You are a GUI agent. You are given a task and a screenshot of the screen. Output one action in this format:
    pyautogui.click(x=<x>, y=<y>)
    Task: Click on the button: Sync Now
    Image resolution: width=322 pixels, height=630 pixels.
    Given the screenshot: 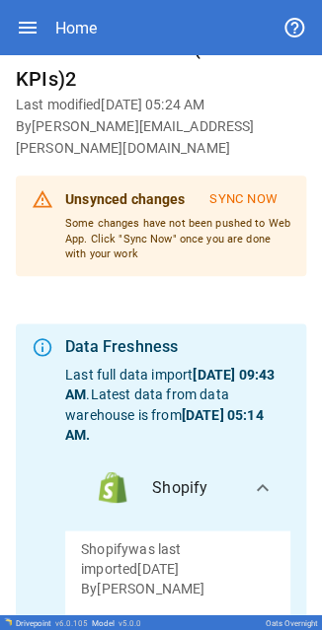 What is the action you would take?
    pyautogui.click(x=243, y=199)
    